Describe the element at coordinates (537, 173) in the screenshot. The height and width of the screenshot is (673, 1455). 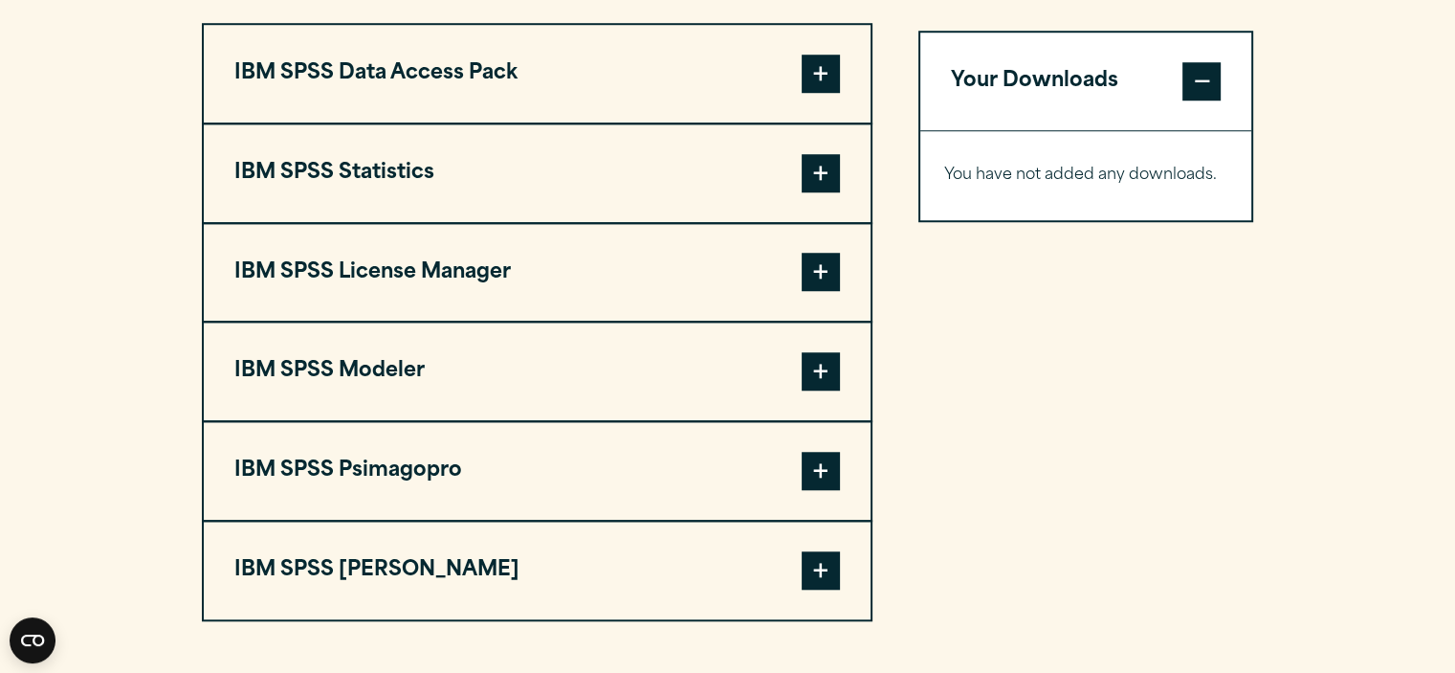
I see `button: IBM SPSS Statistics` at that location.